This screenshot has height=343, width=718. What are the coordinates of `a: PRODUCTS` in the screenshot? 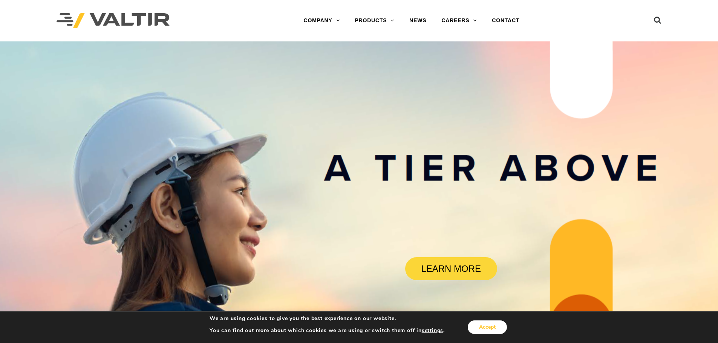 It's located at (374, 21).